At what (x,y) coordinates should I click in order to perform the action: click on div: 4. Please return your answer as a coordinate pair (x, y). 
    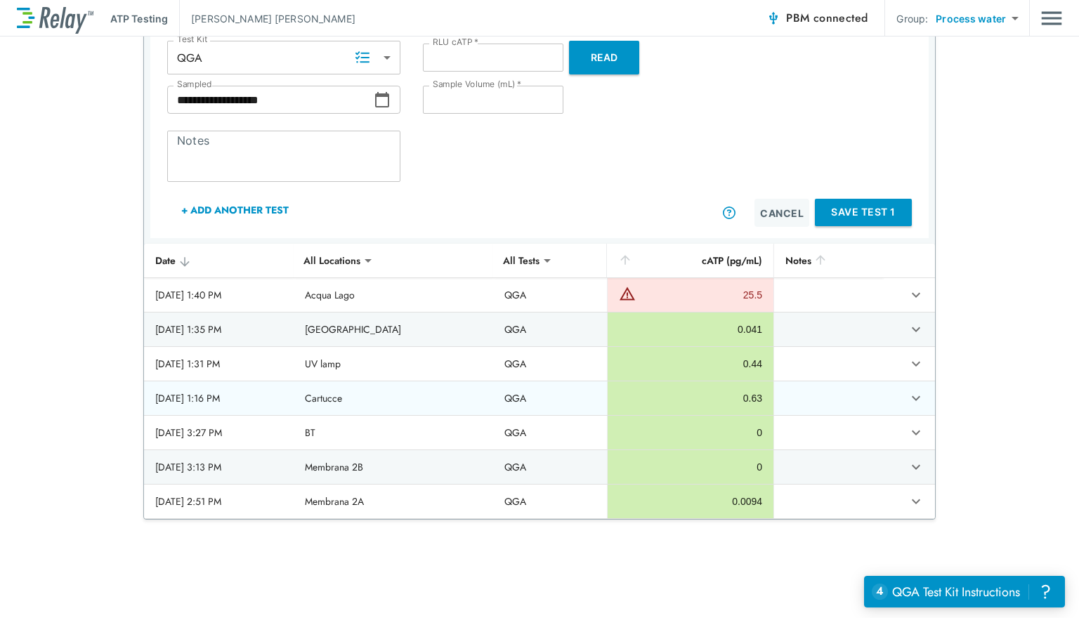
    Looking at the image, I should click on (15, 15).